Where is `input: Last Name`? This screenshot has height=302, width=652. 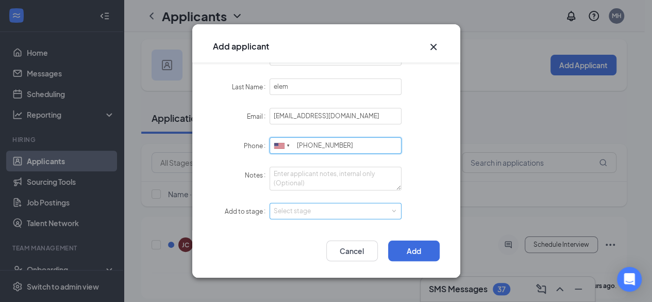 input: Last Name is located at coordinates (336, 87).